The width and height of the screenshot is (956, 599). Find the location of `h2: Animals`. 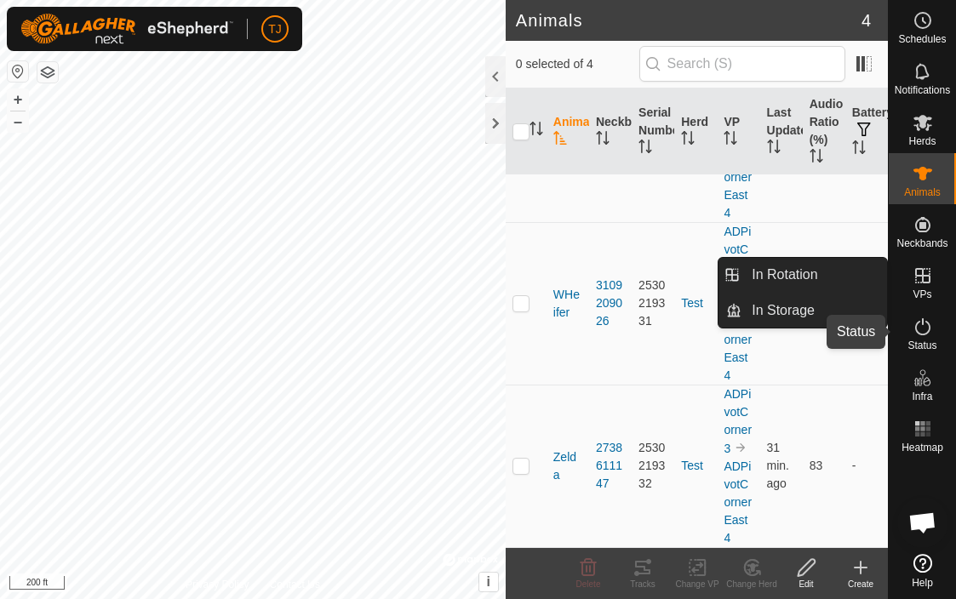

h2: Animals is located at coordinates (688, 20).